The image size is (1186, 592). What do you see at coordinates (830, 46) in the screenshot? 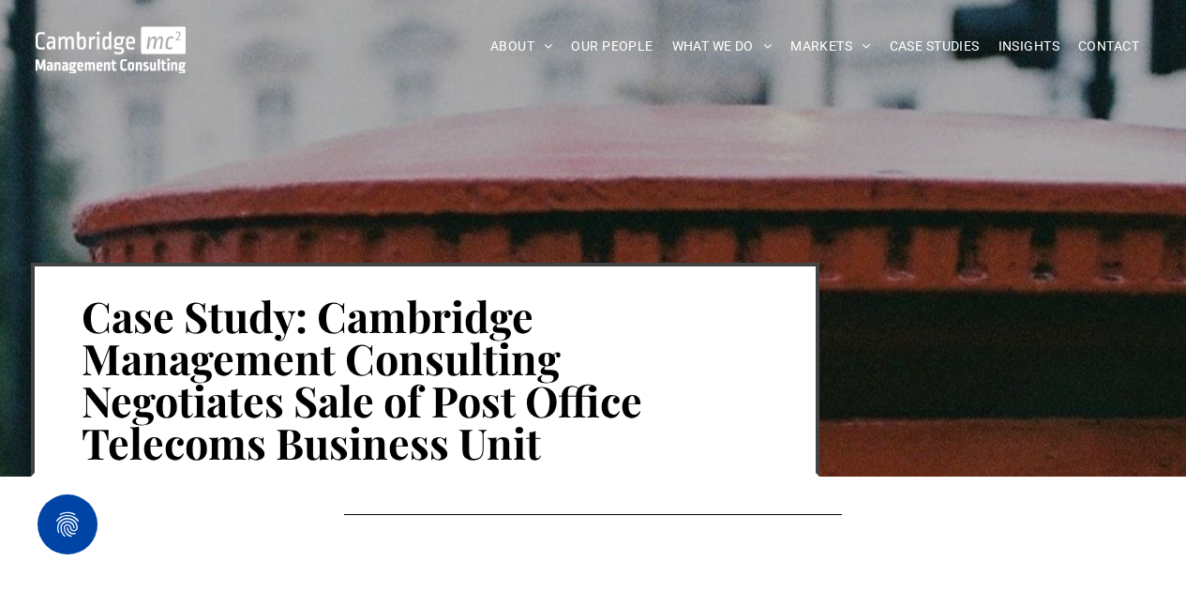
I see `a: MARKETS` at bounding box center [830, 46].